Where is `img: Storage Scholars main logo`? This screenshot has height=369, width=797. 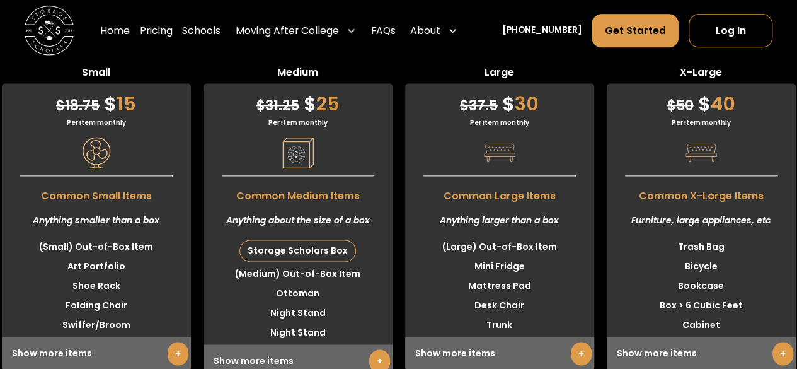
img: Storage Scholars main logo is located at coordinates (49, 31).